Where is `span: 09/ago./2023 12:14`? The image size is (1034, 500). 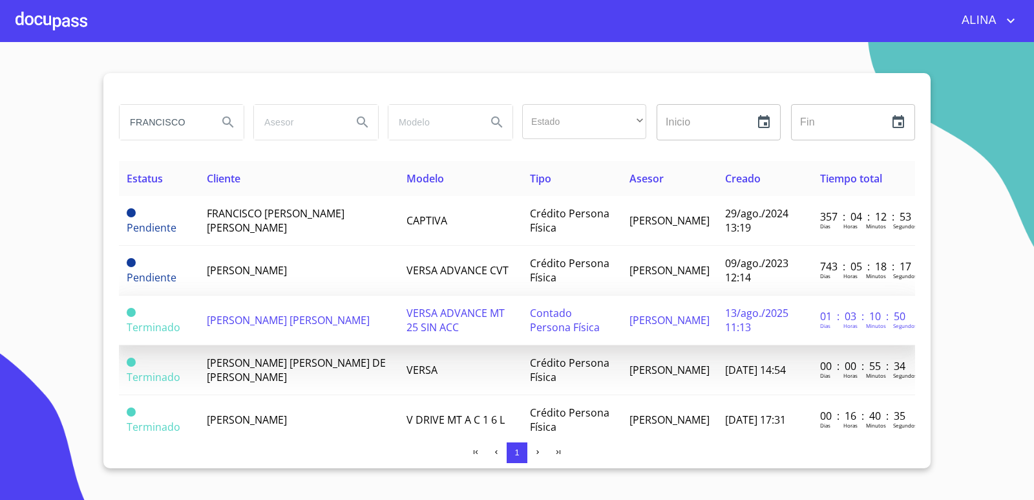
span: 09/ago./2023 12:14 is located at coordinates (757, 270).